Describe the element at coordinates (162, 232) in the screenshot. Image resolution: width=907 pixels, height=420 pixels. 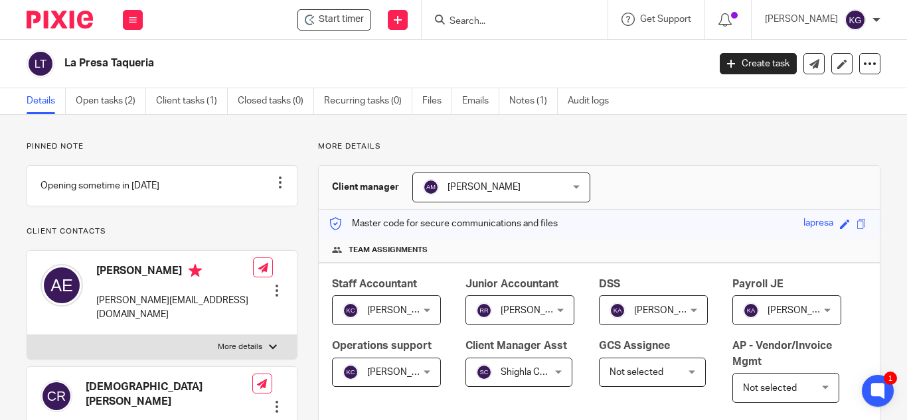
I see `p: Client contacts` at that location.